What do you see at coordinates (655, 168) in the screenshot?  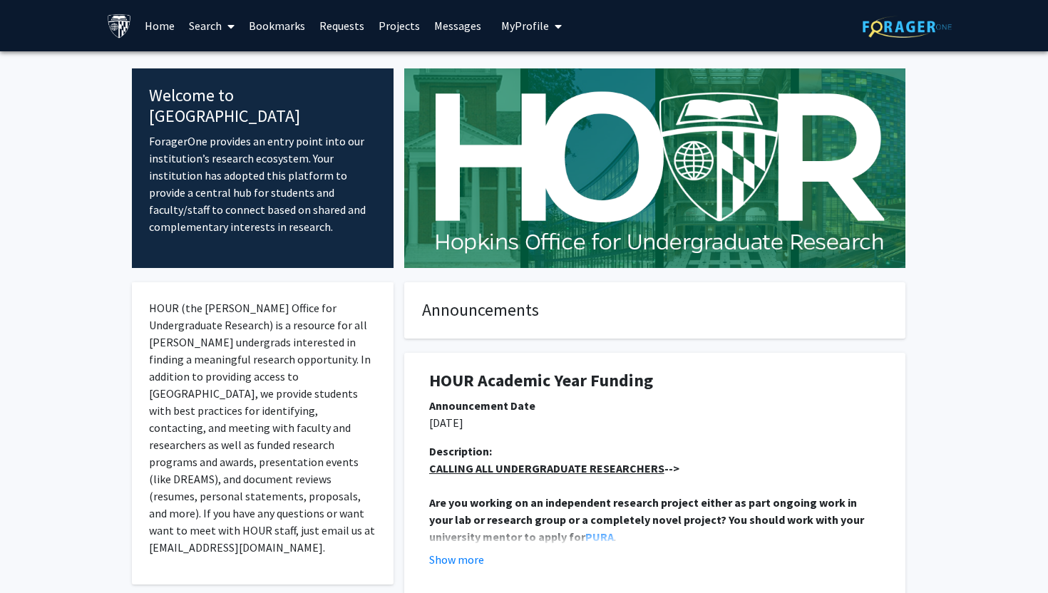 I see `img: Cover Image` at bounding box center [655, 168].